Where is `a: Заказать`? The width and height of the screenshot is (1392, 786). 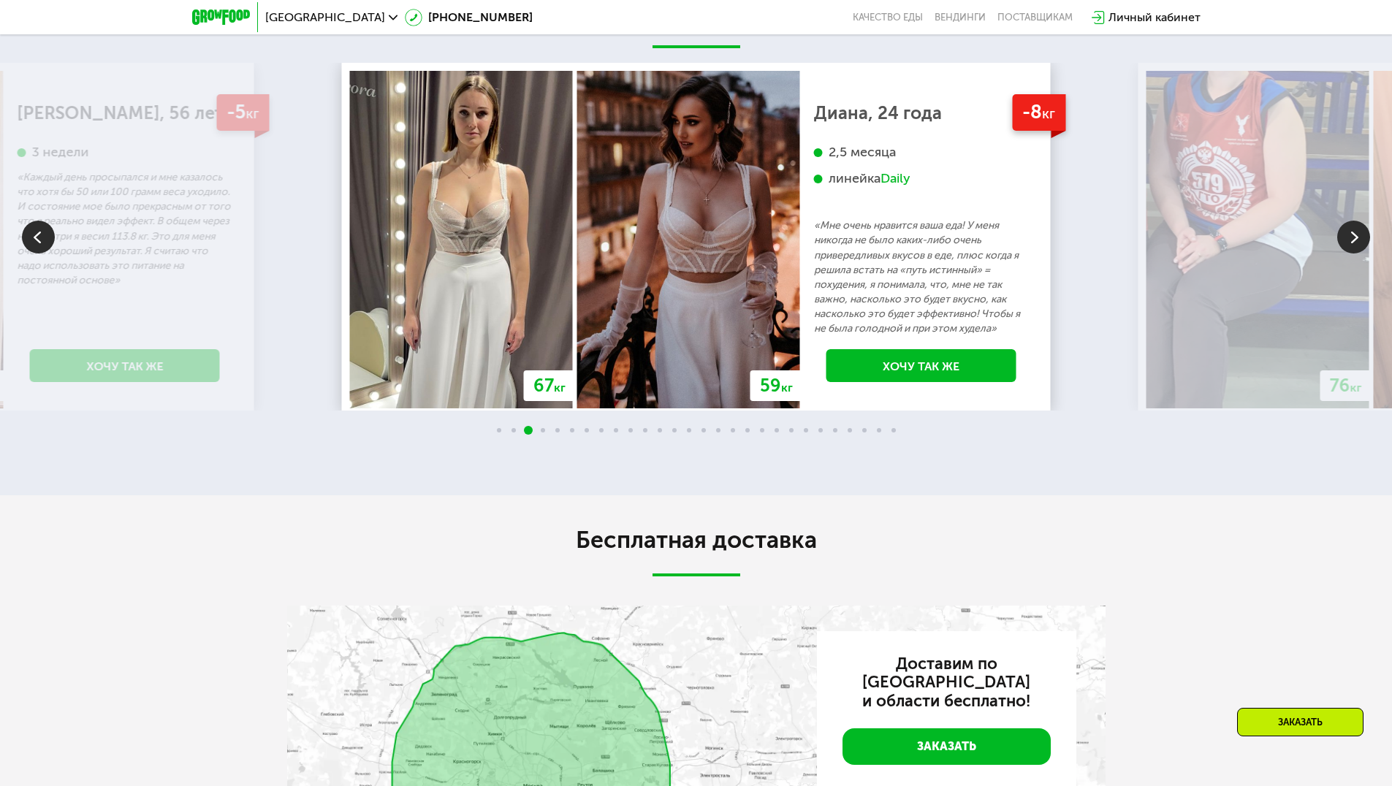
a: Заказать is located at coordinates (946, 747).